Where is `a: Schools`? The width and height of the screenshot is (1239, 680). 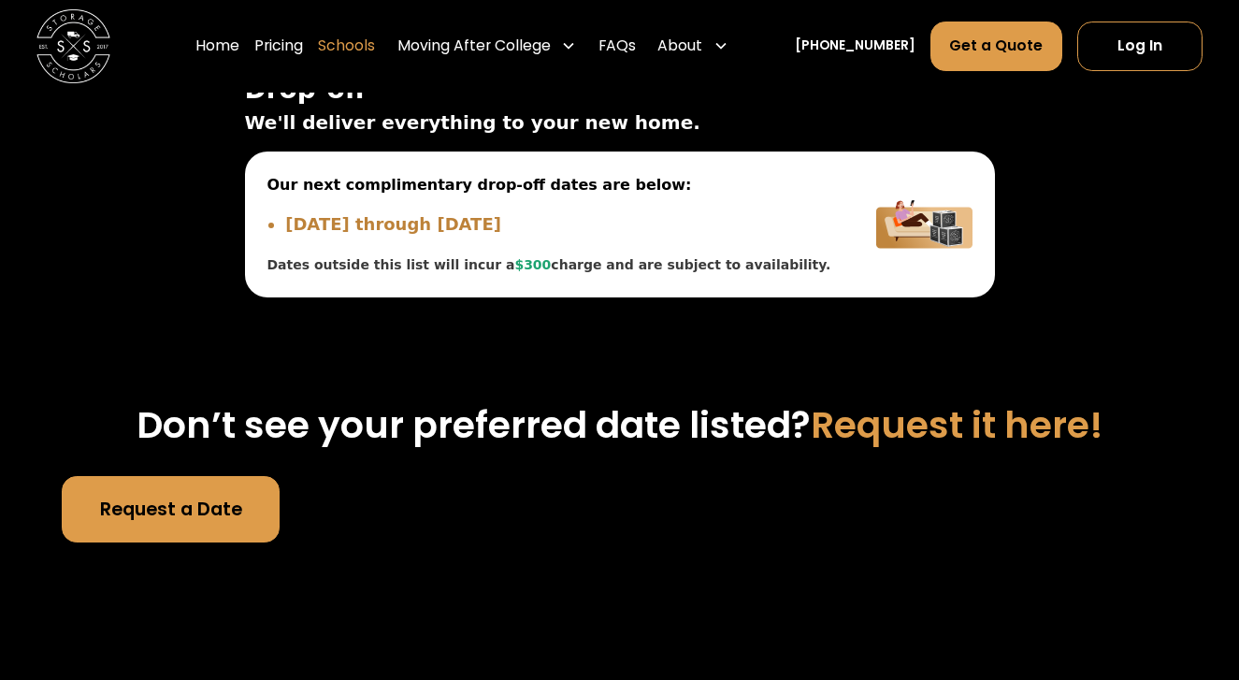 a: Schools is located at coordinates (346, 46).